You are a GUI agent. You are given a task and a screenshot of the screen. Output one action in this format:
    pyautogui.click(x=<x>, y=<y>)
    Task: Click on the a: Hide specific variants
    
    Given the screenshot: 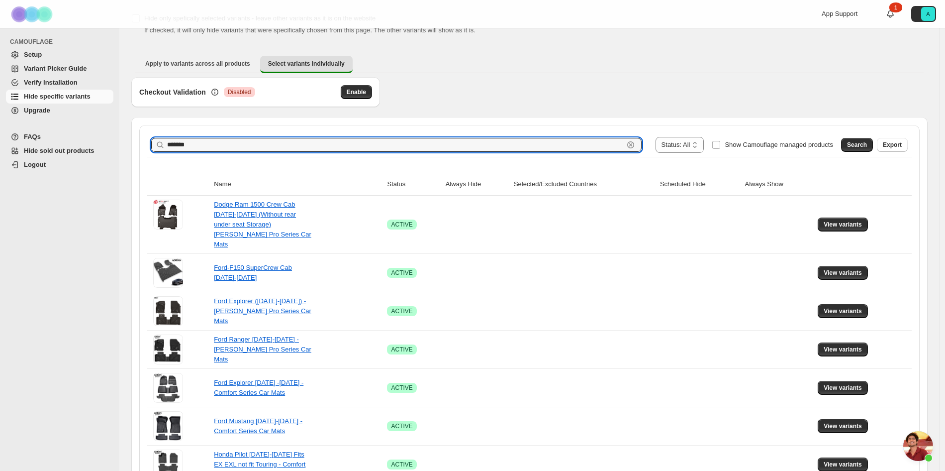 What is the action you would take?
    pyautogui.click(x=60, y=97)
    